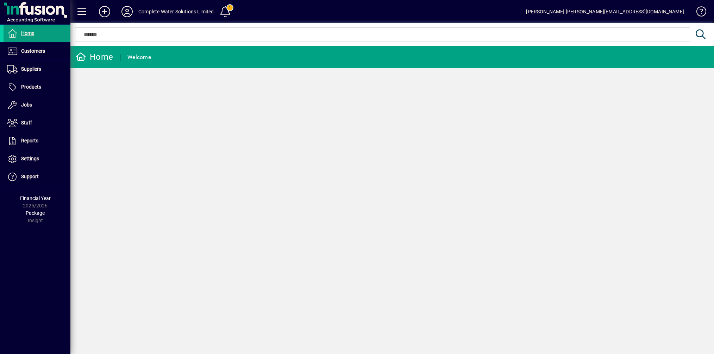  What do you see at coordinates (37, 87) in the screenshot?
I see `a: Products` at bounding box center [37, 87].